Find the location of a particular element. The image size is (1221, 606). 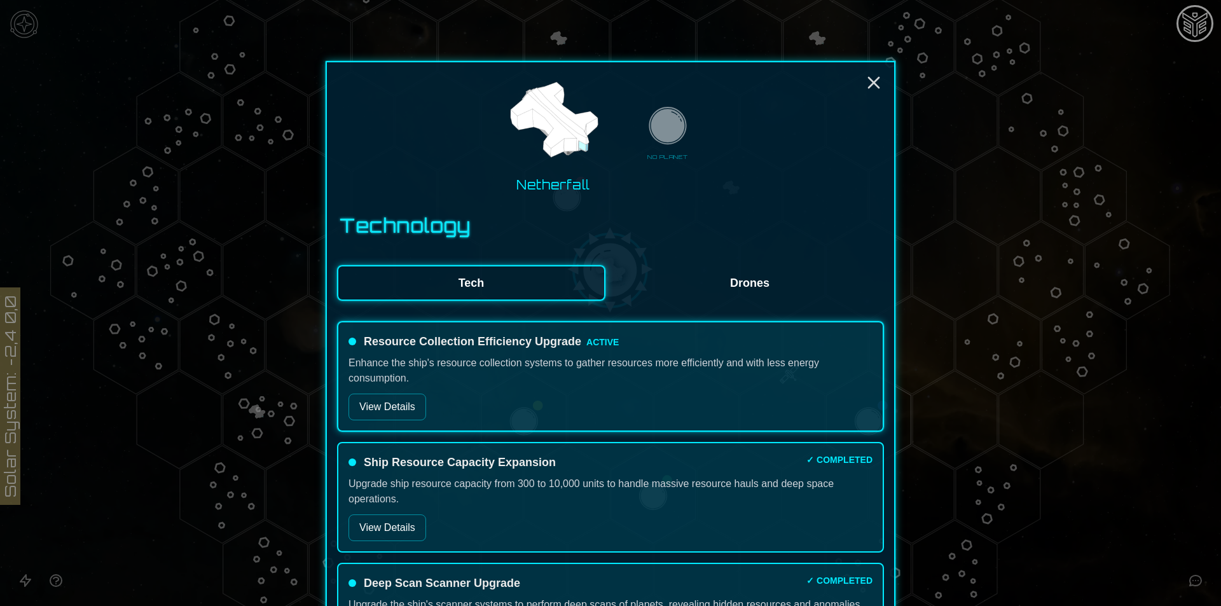

img: Planet is located at coordinates (668, 128).